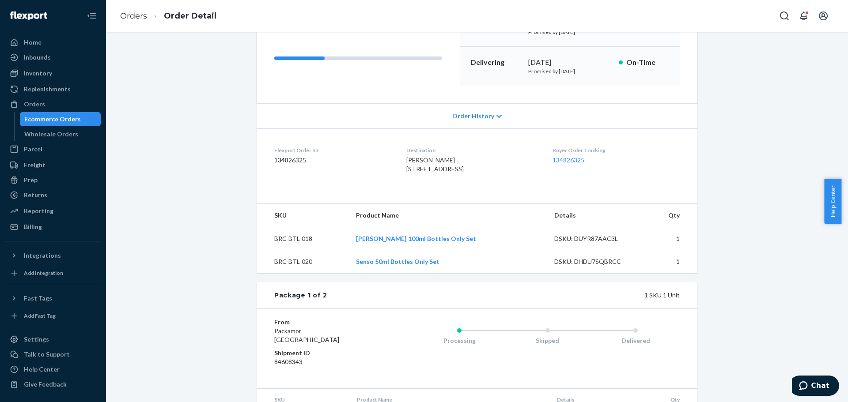  I want to click on div: Replenishments, so click(47, 89).